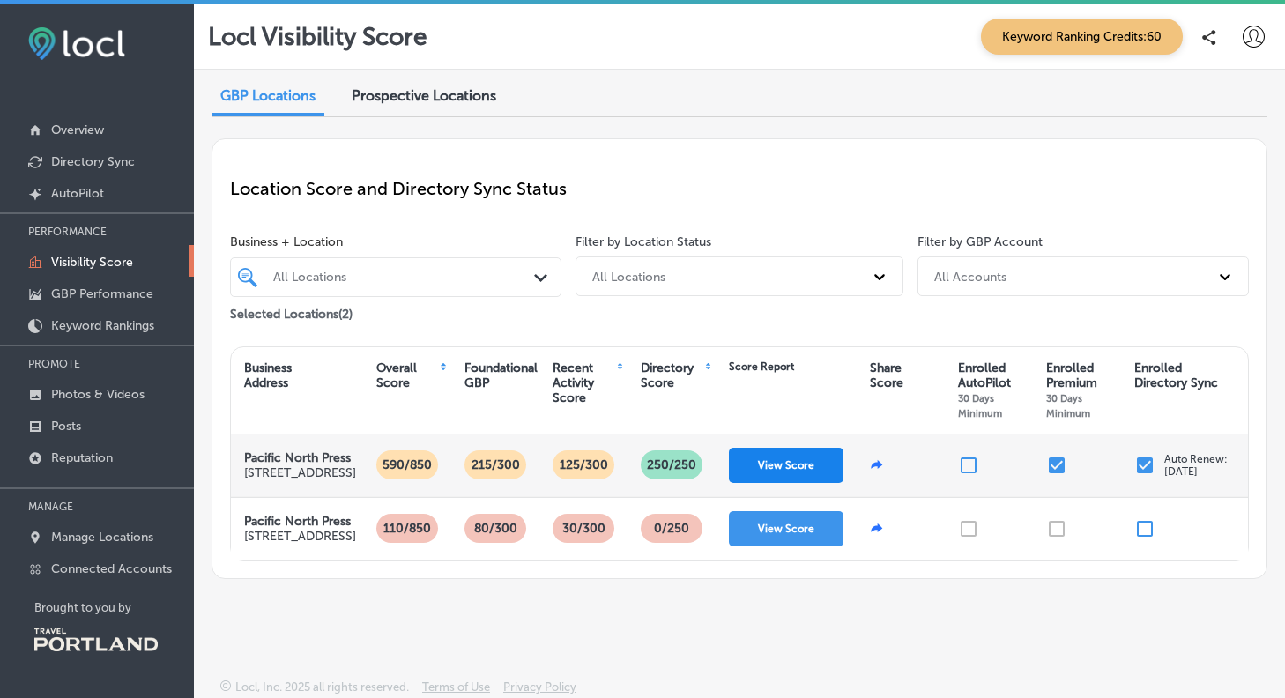  What do you see at coordinates (114, 607) in the screenshot?
I see `p: Brought to you by` at bounding box center [114, 607].